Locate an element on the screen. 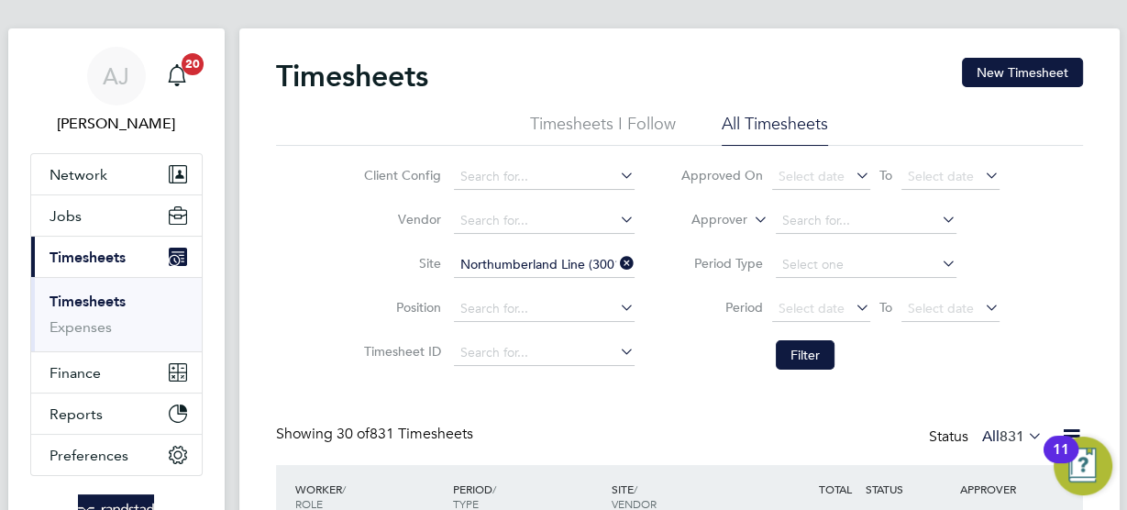  li: Timesheets I Follow is located at coordinates (602, 129).